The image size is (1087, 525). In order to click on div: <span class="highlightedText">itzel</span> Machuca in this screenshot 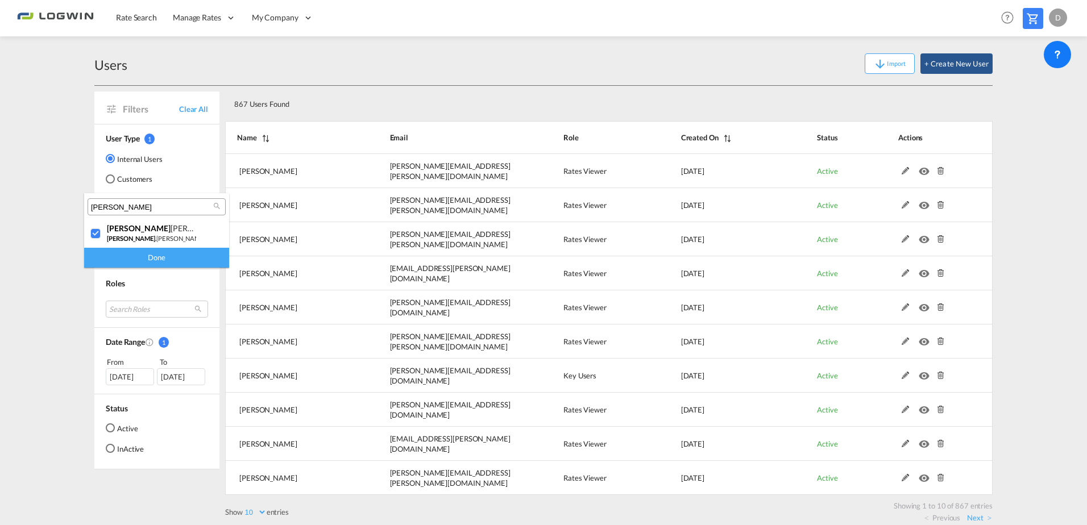, I will do `click(151, 228)`.